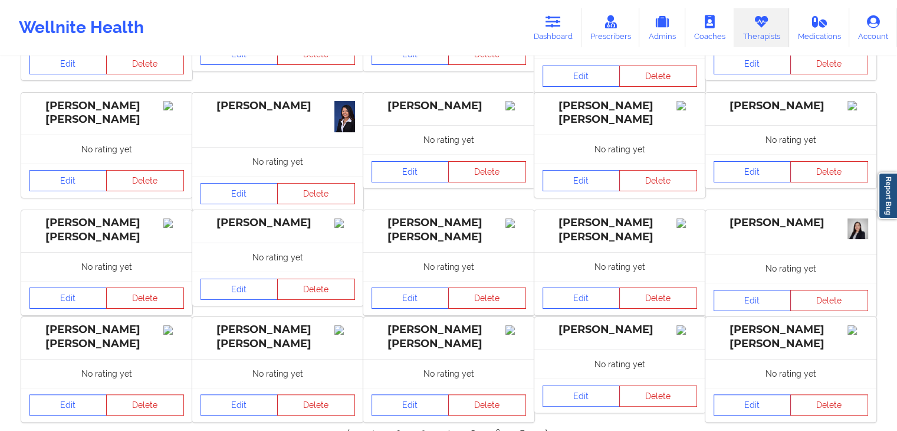 The height and width of the screenshot is (431, 897). What do you see at coordinates (819, 28) in the screenshot?
I see `a: Medications` at bounding box center [819, 28].